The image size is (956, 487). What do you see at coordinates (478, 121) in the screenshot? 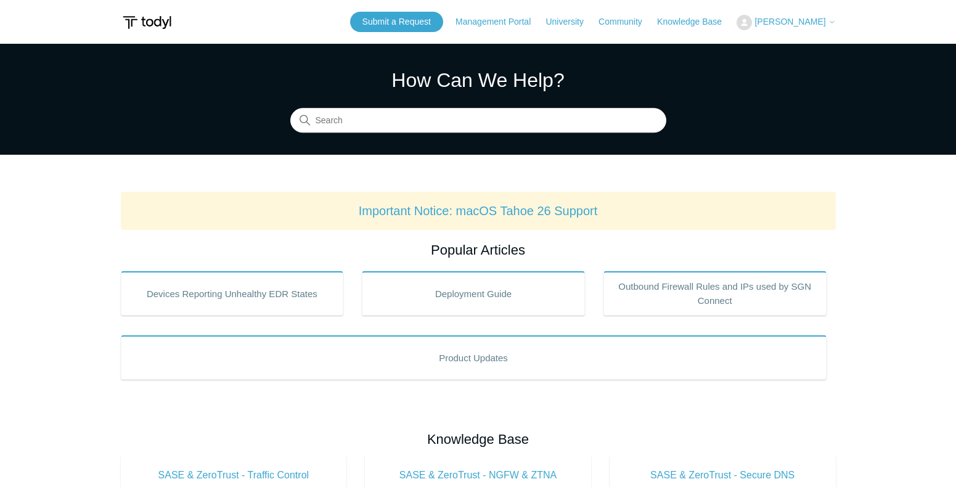
I see `input: Search` at bounding box center [478, 121].